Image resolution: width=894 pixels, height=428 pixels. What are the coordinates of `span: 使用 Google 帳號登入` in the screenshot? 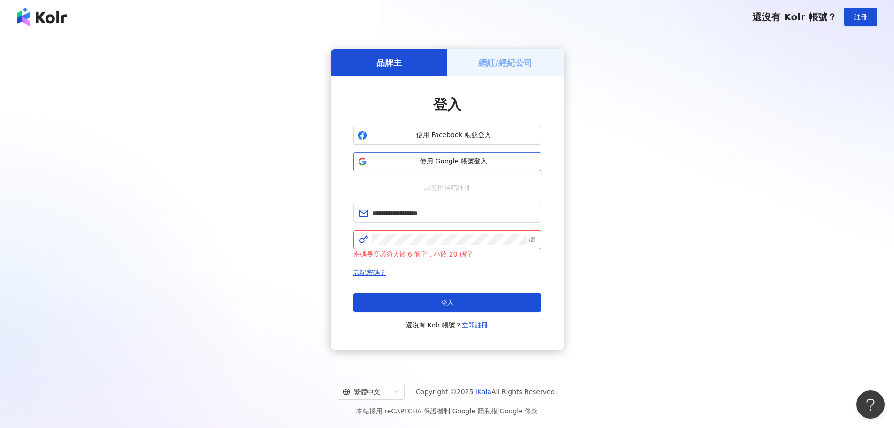 It's located at (454, 161).